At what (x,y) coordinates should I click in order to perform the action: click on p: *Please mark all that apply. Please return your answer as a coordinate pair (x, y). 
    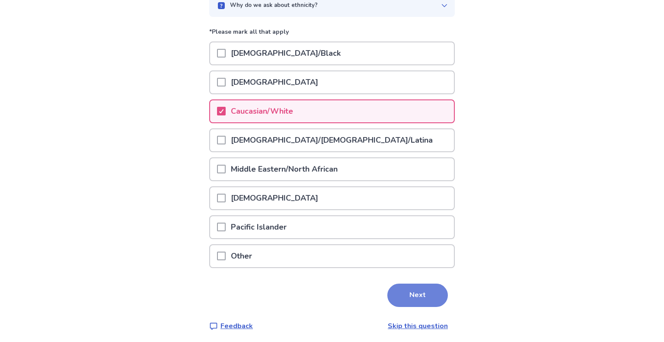
    Looking at the image, I should click on (332, 34).